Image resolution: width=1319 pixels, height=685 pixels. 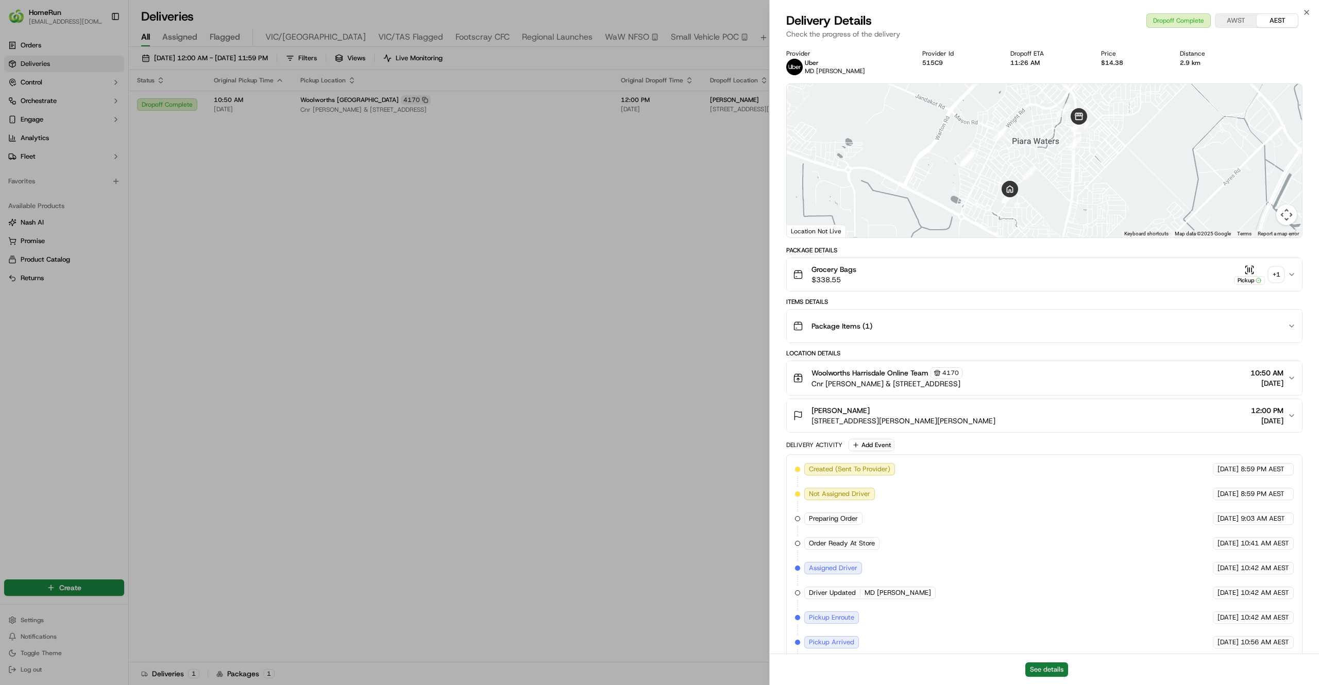 What do you see at coordinates (1075, 143) in the screenshot?
I see `div: 17` at bounding box center [1075, 143].